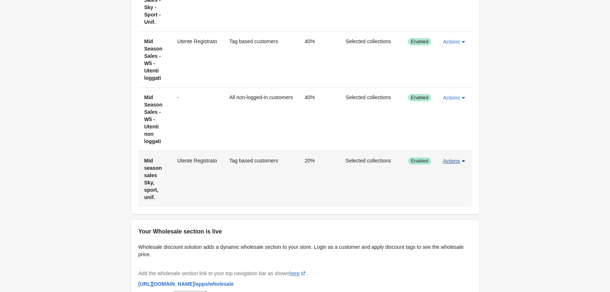  Describe the element at coordinates (298, 274) in the screenshot. I see `a: here` at that location.